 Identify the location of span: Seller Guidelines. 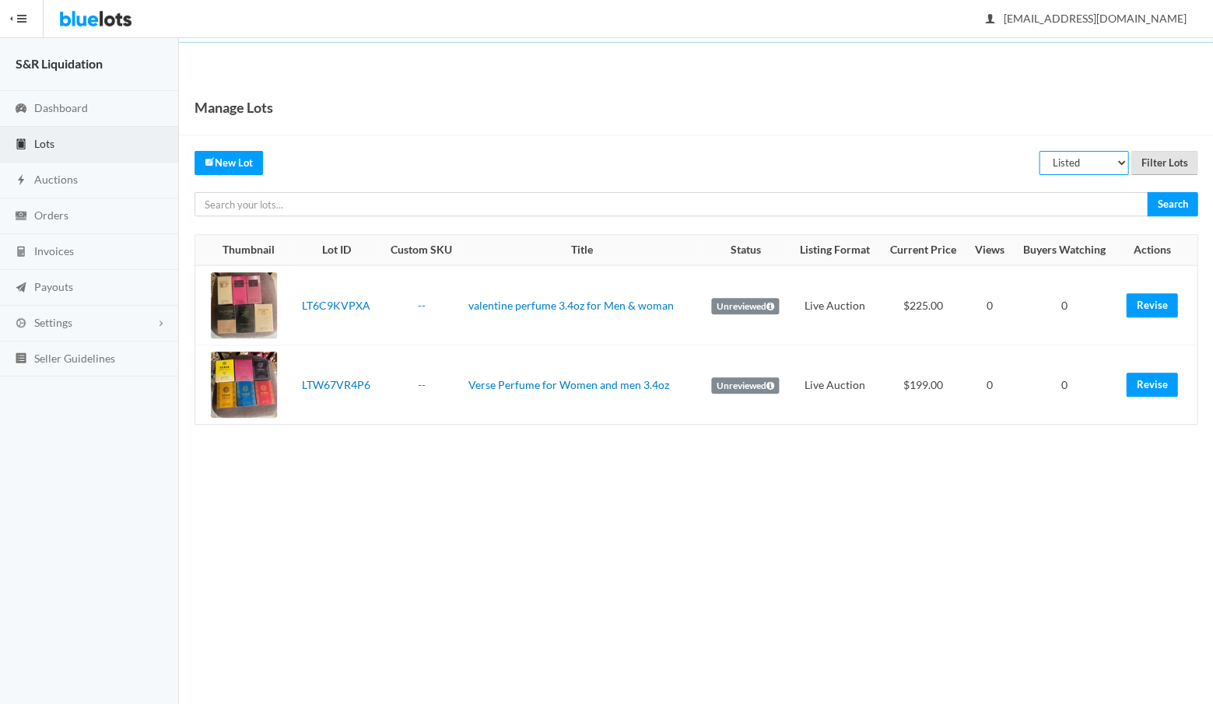
(75, 358).